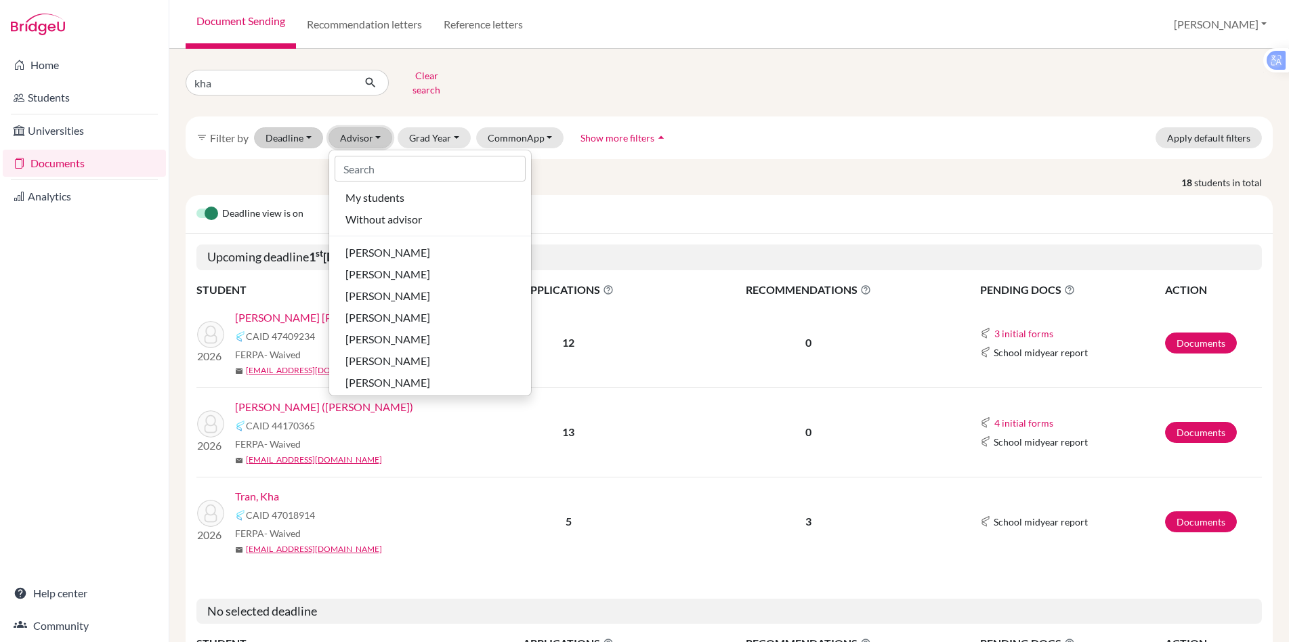  I want to click on button: Grad Year, so click(434, 138).